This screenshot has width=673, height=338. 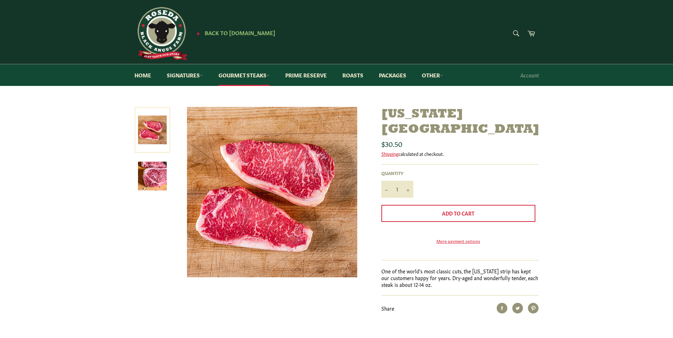 I want to click on div: calculated at checkout., so click(x=460, y=154).